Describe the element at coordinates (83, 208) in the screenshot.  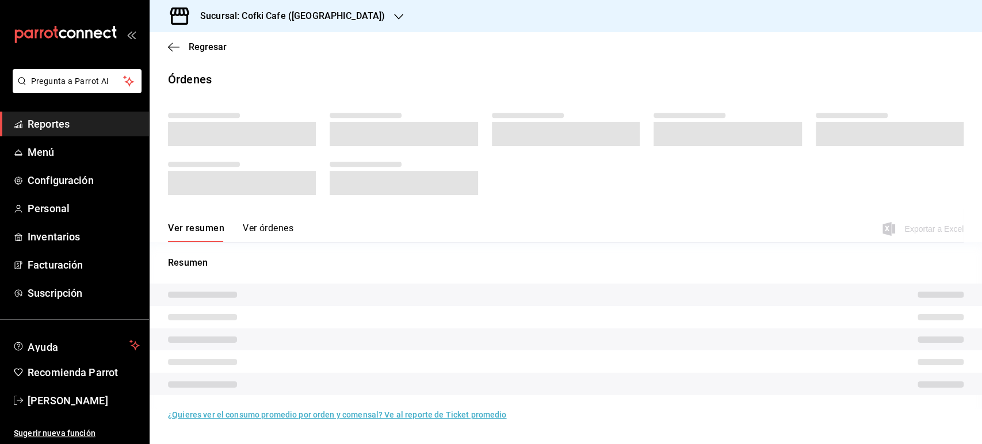
I see `span: Personal` at that location.